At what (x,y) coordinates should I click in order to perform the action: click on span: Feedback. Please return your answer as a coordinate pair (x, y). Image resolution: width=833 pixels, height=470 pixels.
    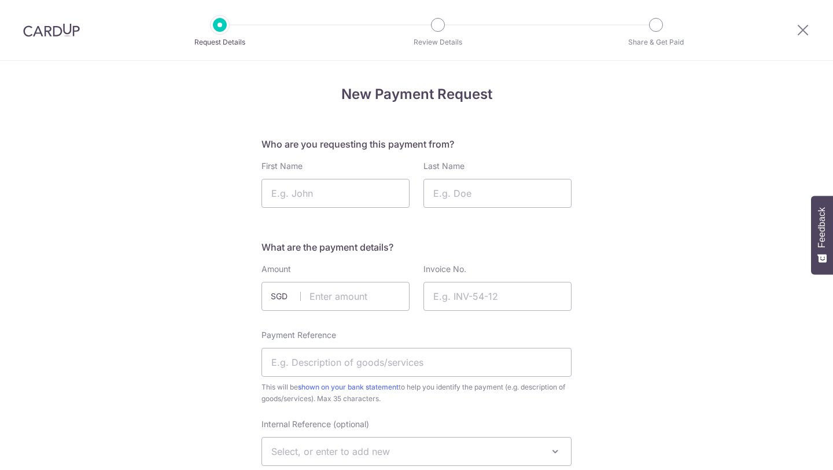
    Looking at the image, I should click on (822, 227).